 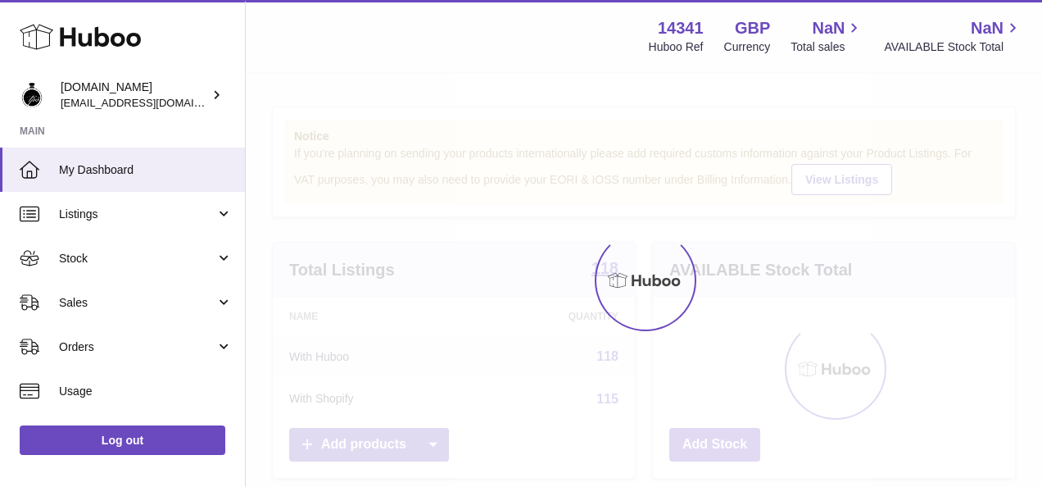 I want to click on span: Usage, so click(x=146, y=391).